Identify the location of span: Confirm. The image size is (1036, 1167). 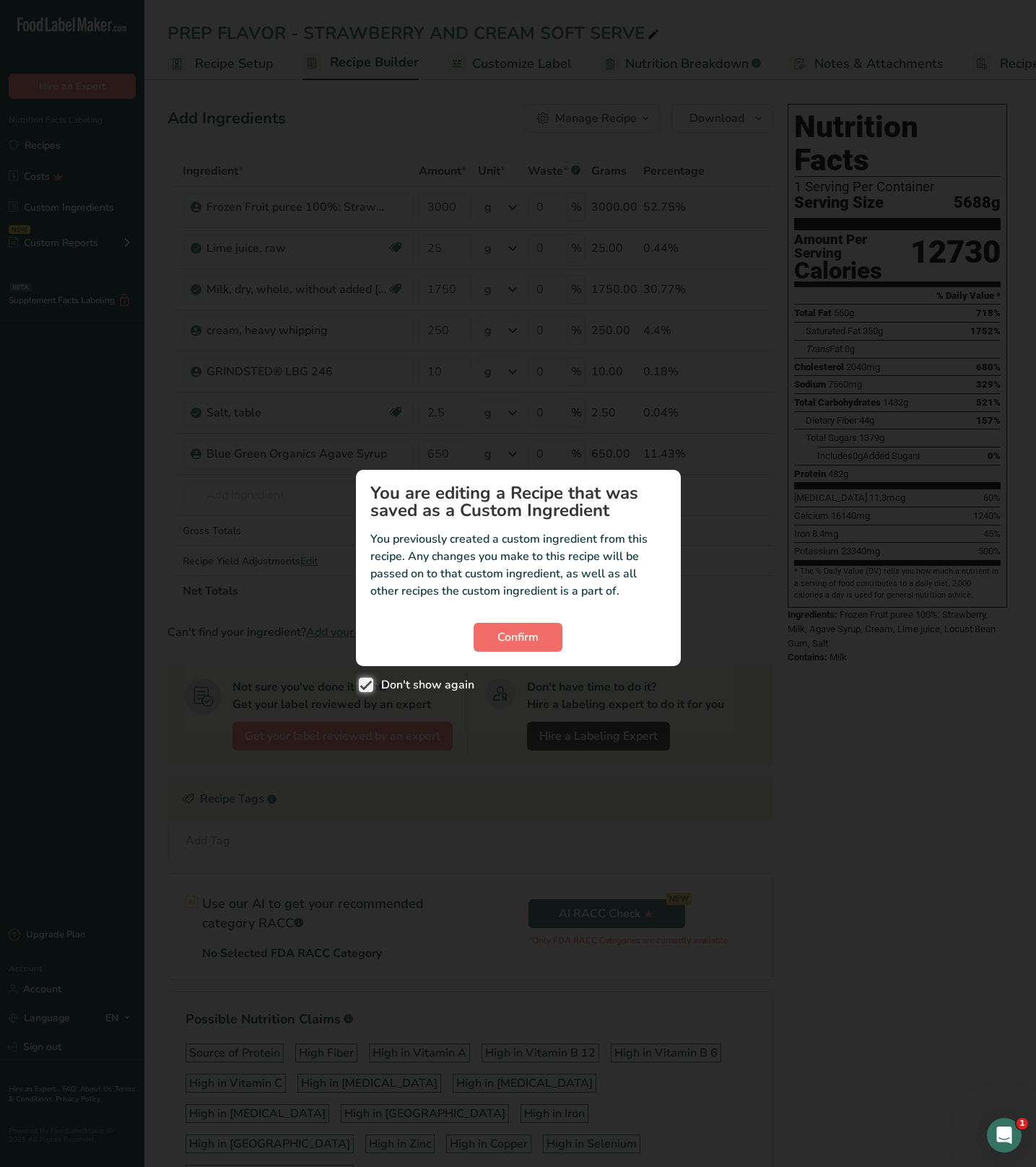
(518, 637).